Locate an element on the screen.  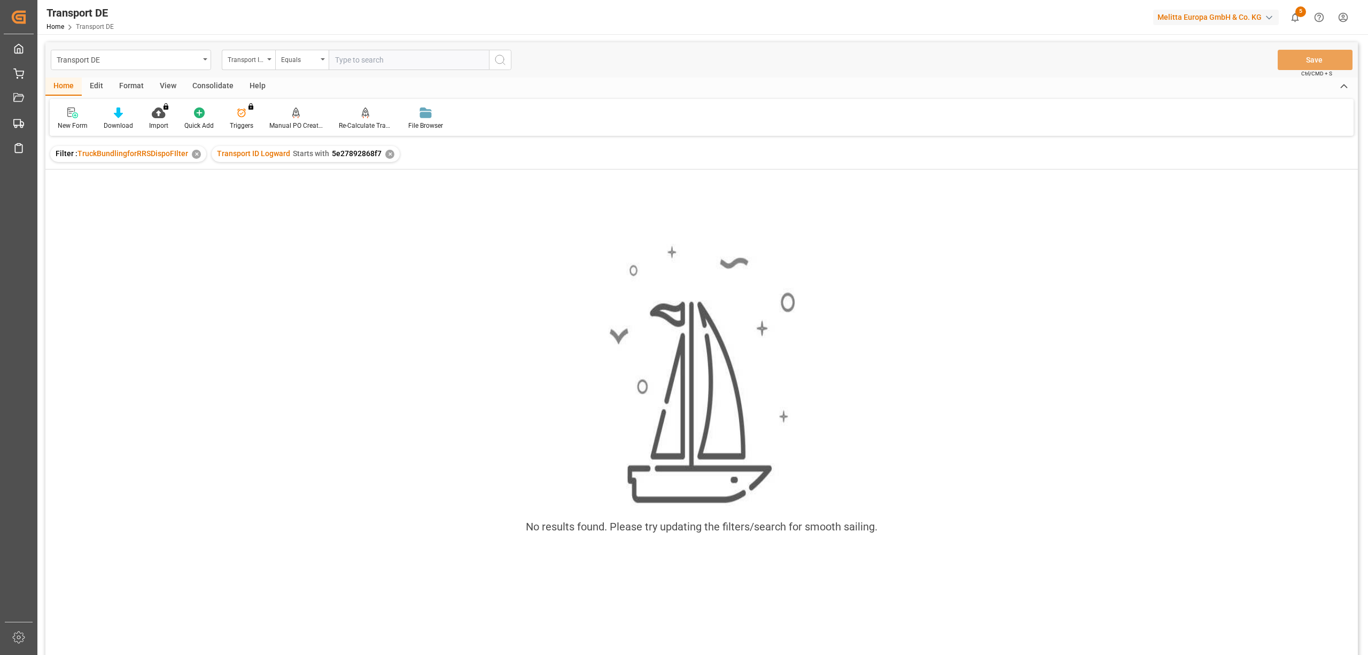
img: smooth_sailing.jpeg is located at coordinates (702, 375).